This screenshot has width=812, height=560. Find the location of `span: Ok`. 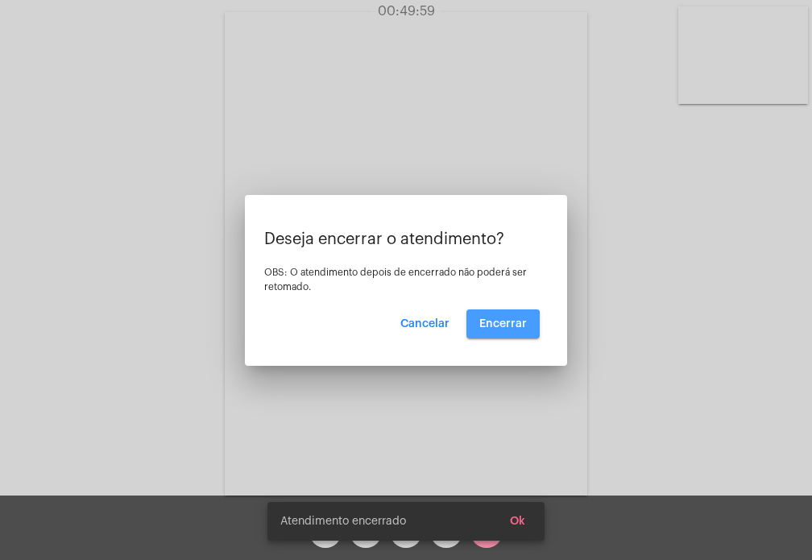

span: Ok is located at coordinates (517, 521).